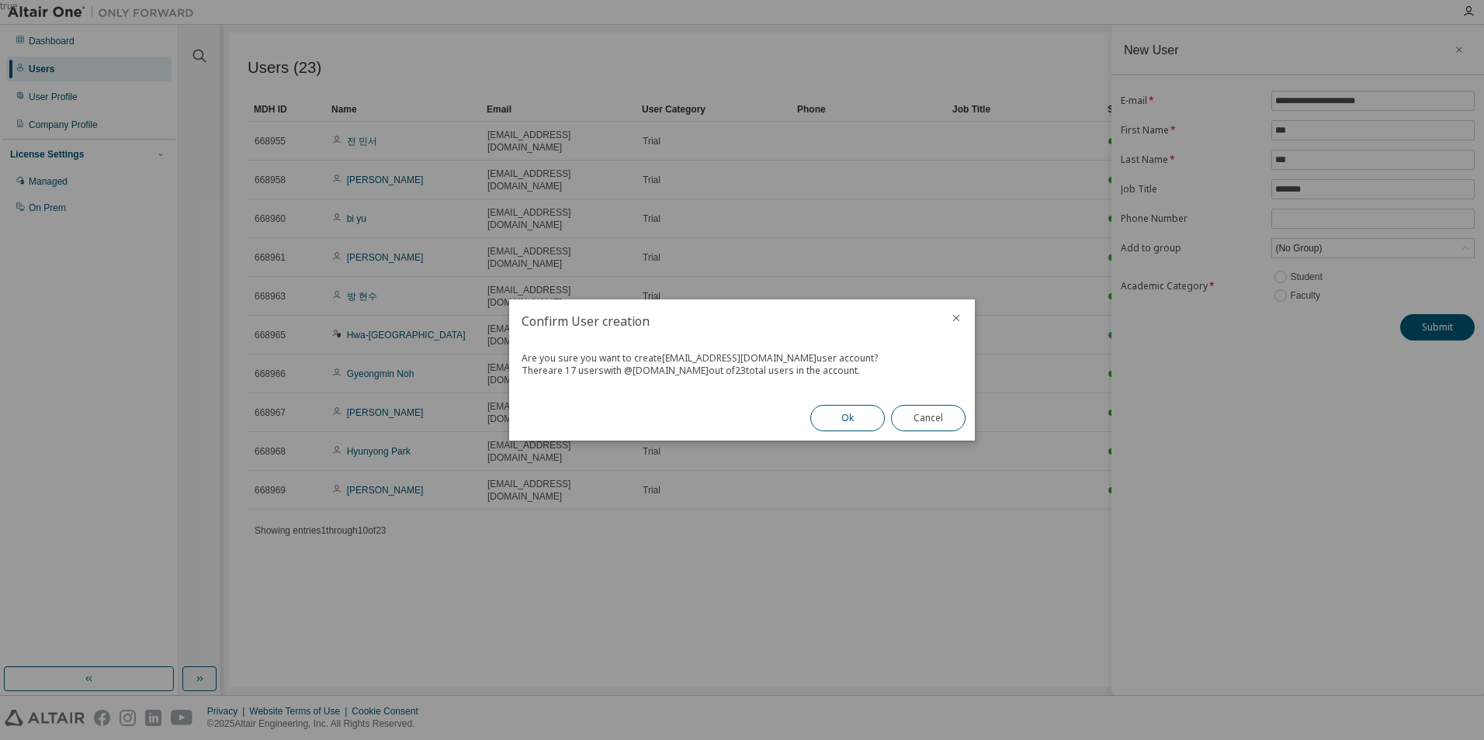 This screenshot has height=740, width=1484. Describe the element at coordinates (848, 418) in the screenshot. I see `button: Ok` at that location.